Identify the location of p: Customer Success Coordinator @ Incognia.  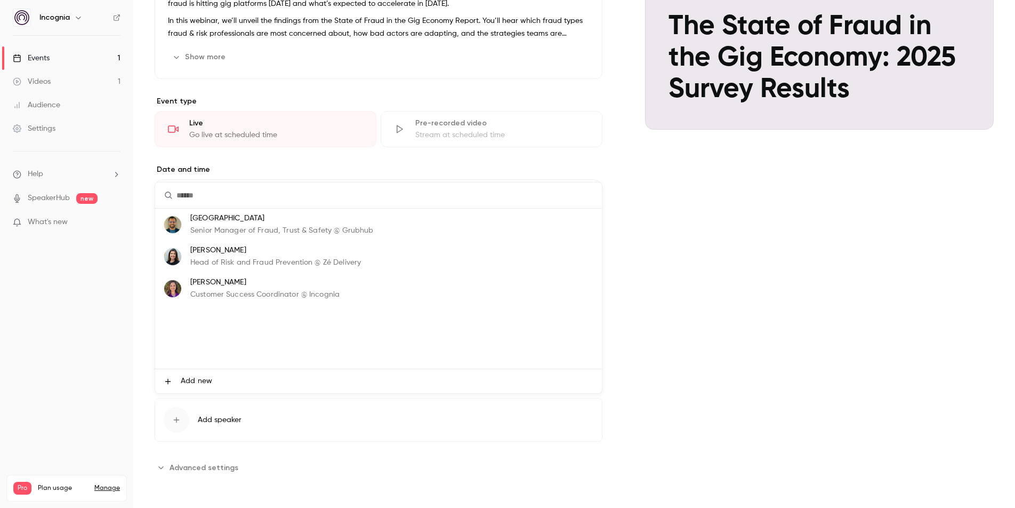
(265, 294).